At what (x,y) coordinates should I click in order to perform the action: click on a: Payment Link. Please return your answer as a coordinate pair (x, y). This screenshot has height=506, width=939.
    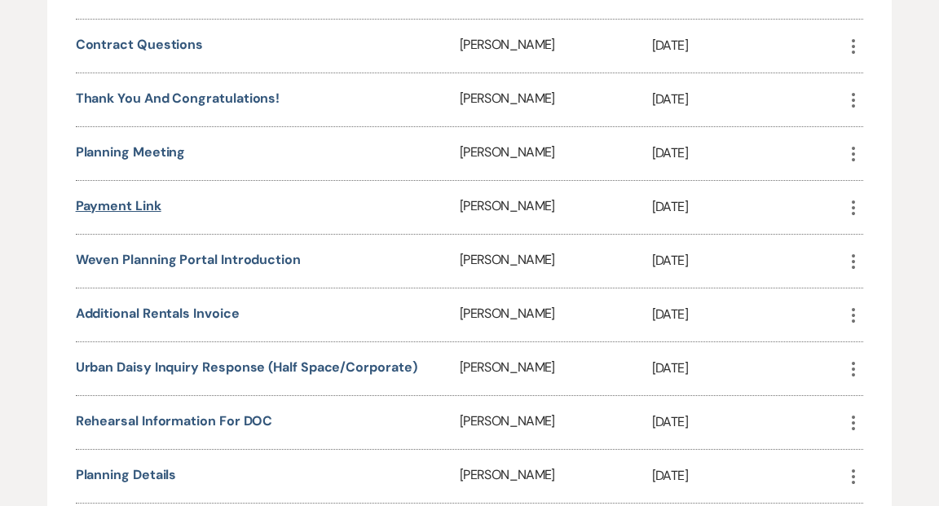
    Looking at the image, I should click on (118, 205).